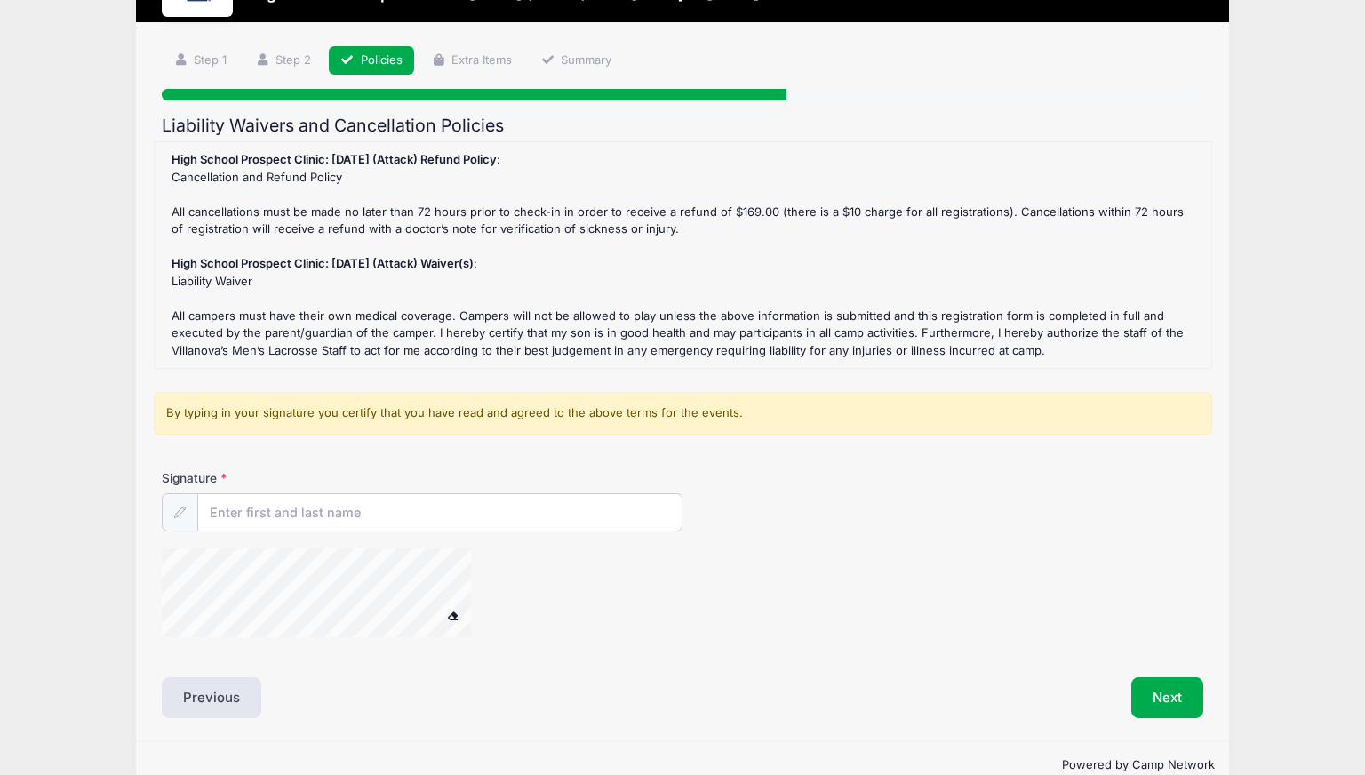  What do you see at coordinates (211, 697) in the screenshot?
I see `button: Previous` at bounding box center [211, 697].